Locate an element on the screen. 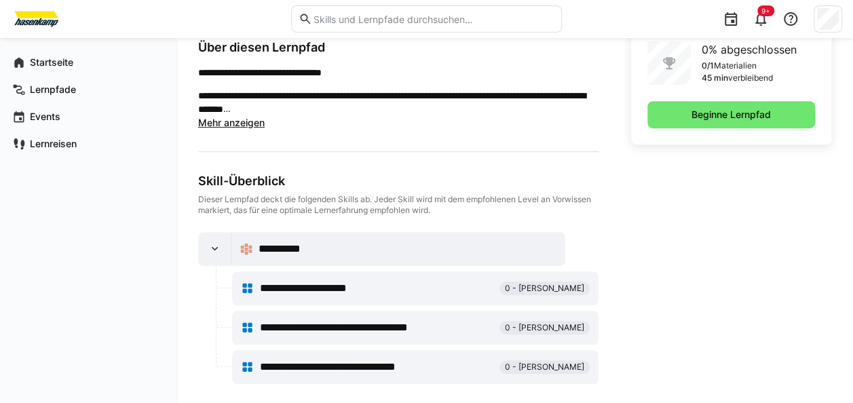 The width and height of the screenshot is (853, 403). p: verbleibend is located at coordinates (751, 78).